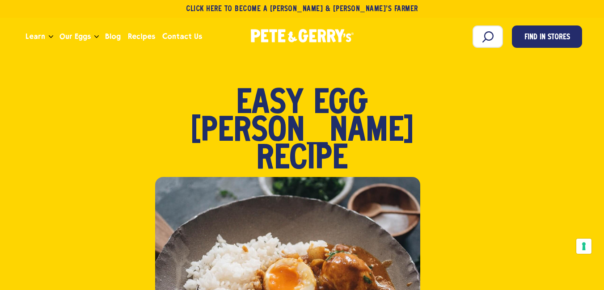 The width and height of the screenshot is (604, 290). Describe the element at coordinates (113, 36) in the screenshot. I see `span: Blog` at that location.